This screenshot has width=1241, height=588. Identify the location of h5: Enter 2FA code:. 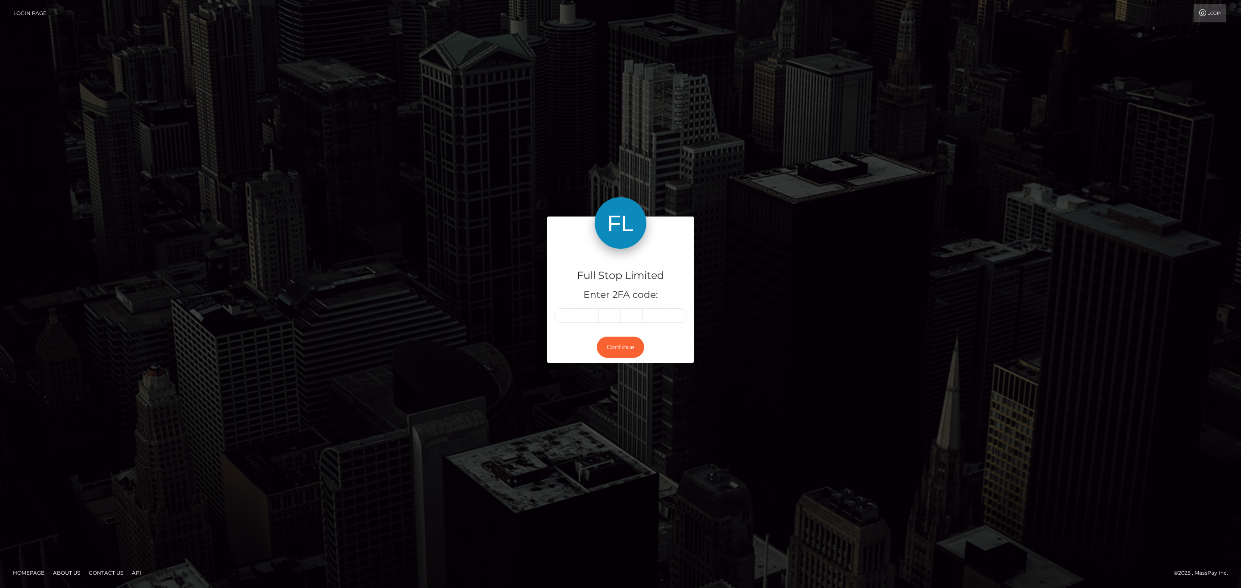
(620, 295).